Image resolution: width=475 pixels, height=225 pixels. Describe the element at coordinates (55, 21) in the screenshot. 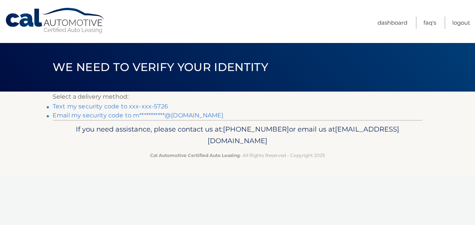

I see `a: Cal Automotive` at that location.